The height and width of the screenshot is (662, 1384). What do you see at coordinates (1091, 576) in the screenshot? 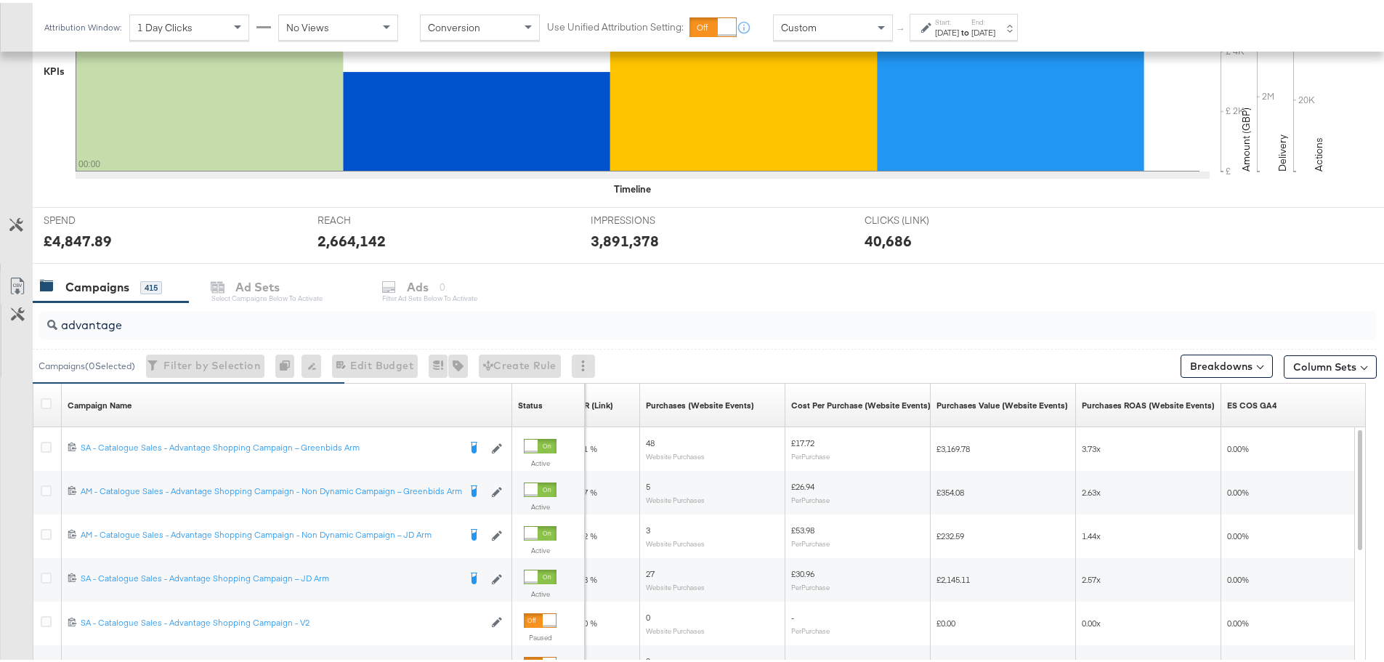
I see `span: 2.57x` at bounding box center [1091, 576].